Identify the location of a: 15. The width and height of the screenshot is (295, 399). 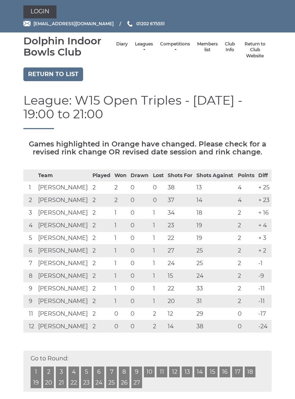
(213, 371).